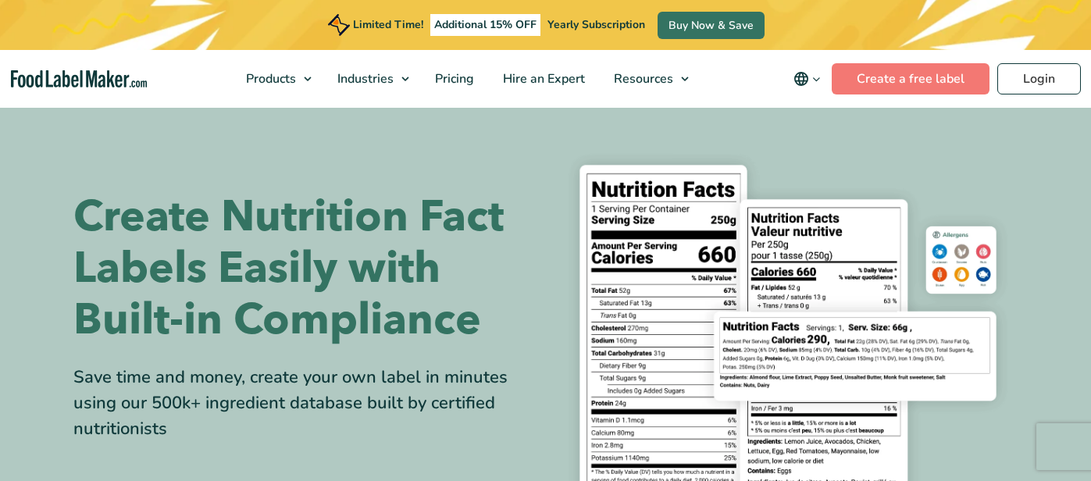  What do you see at coordinates (596, 24) in the screenshot?
I see `span: Yearly Subscription` at bounding box center [596, 24].